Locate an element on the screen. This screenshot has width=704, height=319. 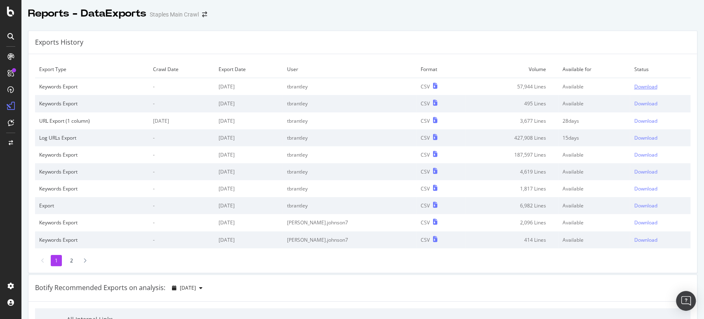
td: 15 days is located at coordinates (594, 137).